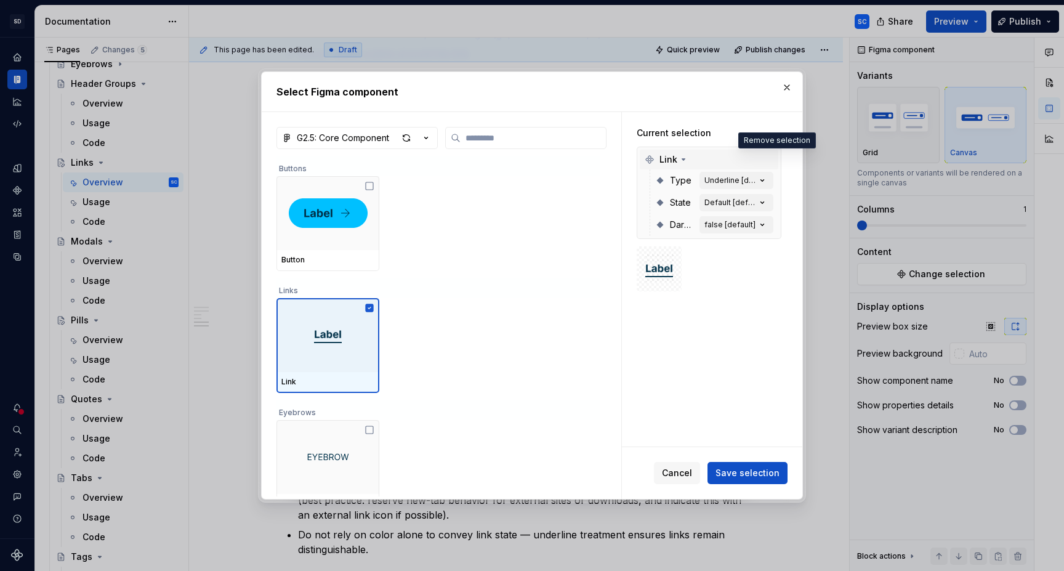 The width and height of the screenshot is (1064, 571). I want to click on button: Cancel, so click(676, 473).